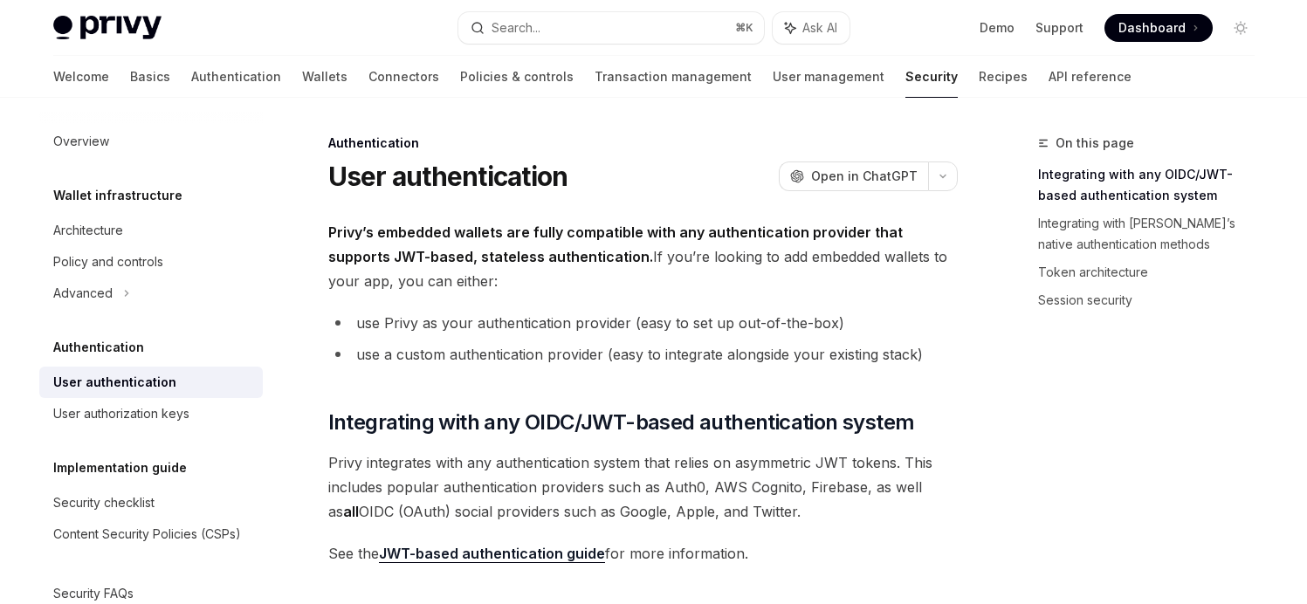  Describe the element at coordinates (151, 262) in the screenshot. I see `a: Policy and controls` at that location.